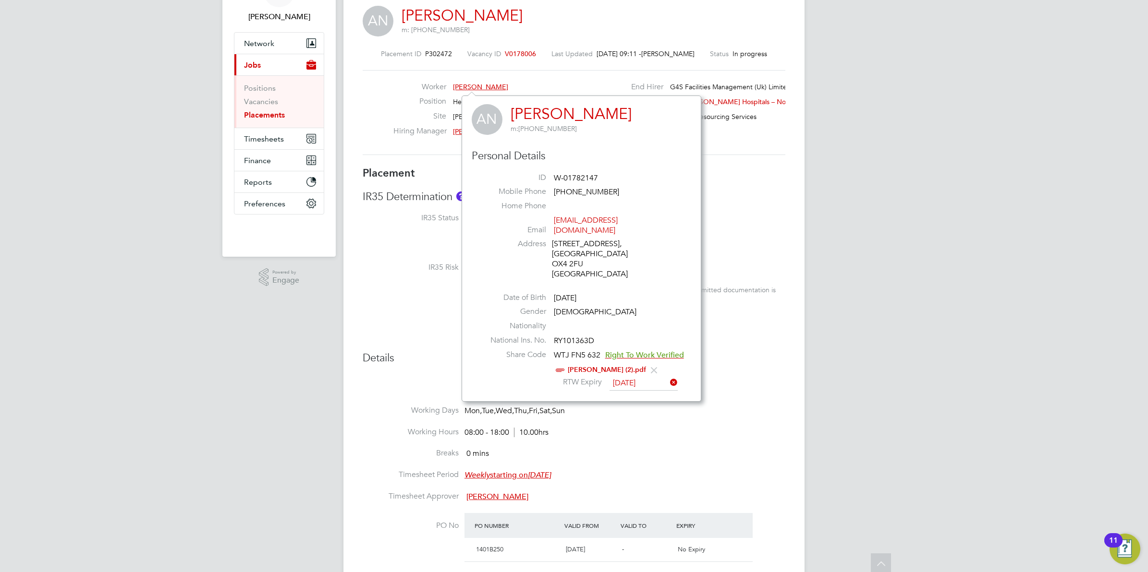 Image resolution: width=1148 pixels, height=572 pixels. I want to click on label: IR35 Risk, so click(411, 268).